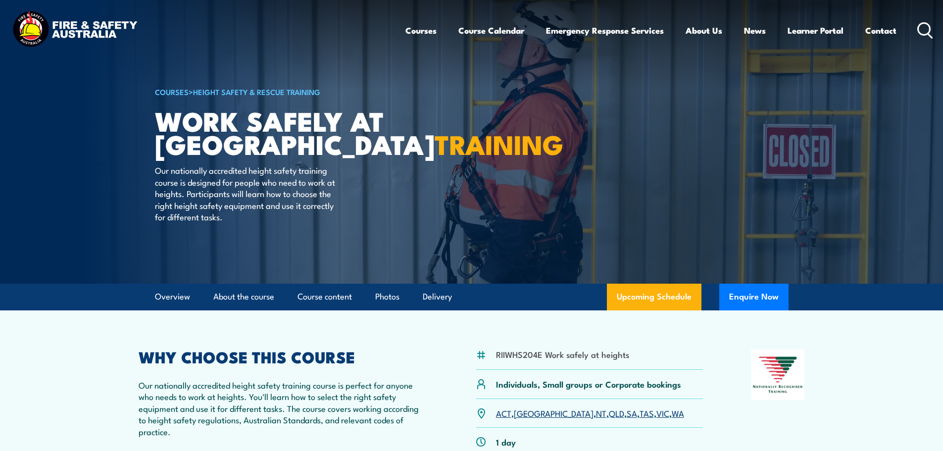  What do you see at coordinates (678, 413) in the screenshot?
I see `a: WA` at bounding box center [678, 413].